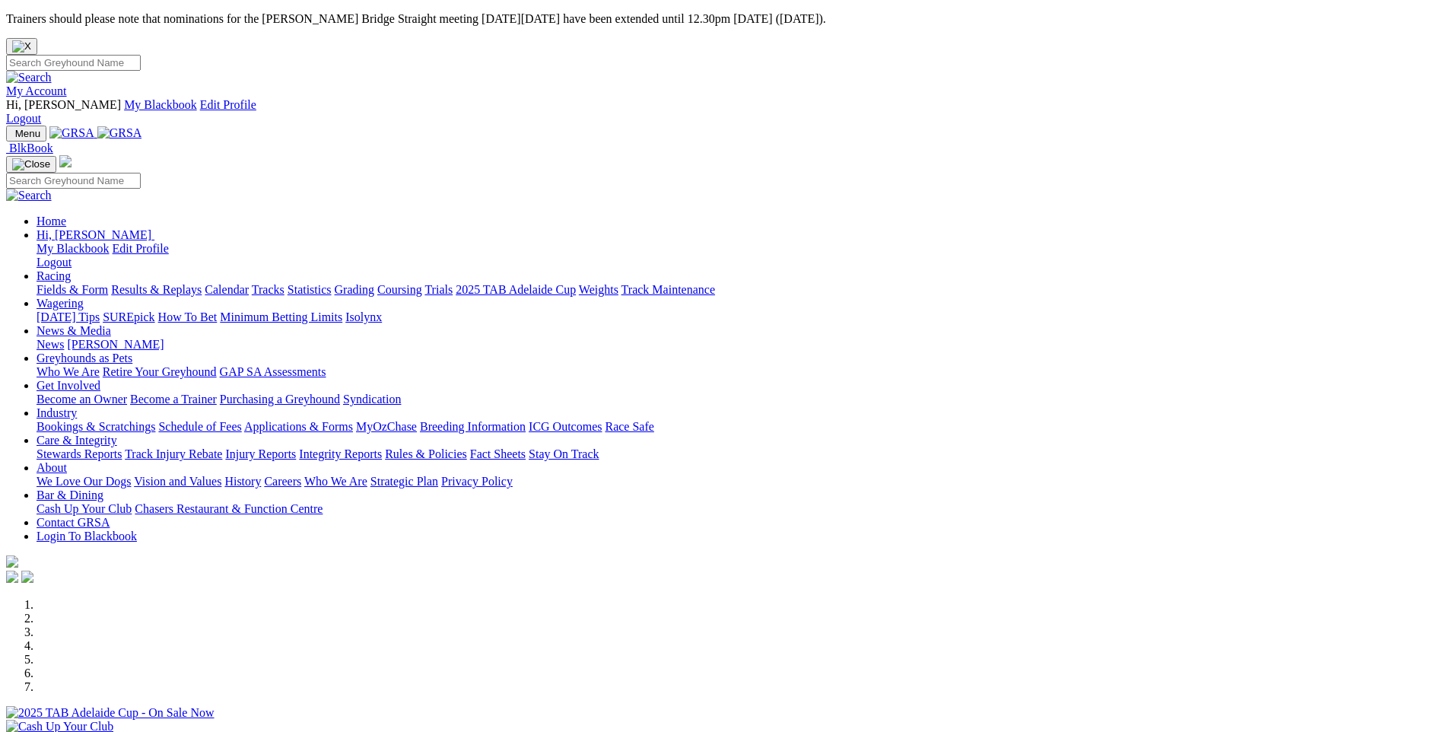 The width and height of the screenshot is (1443, 732). Describe the element at coordinates (309, 289) in the screenshot. I see `a: Statistics` at that location.